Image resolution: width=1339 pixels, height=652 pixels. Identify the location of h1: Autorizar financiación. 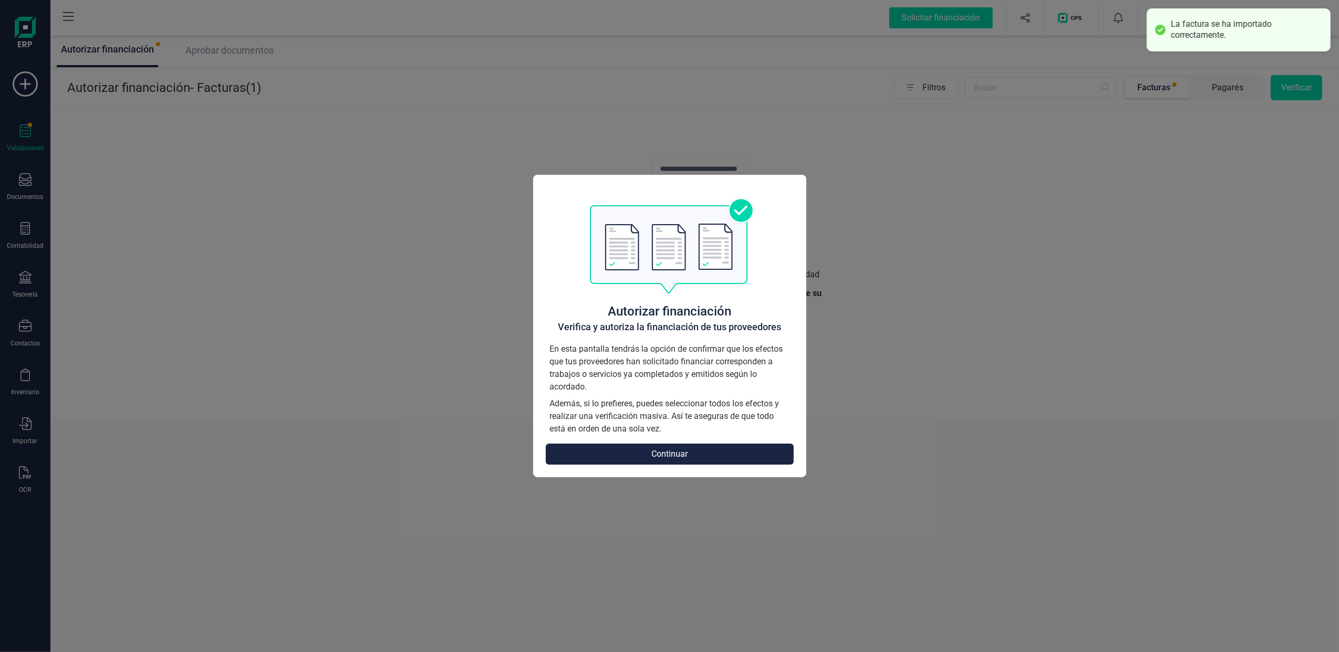
(669, 311).